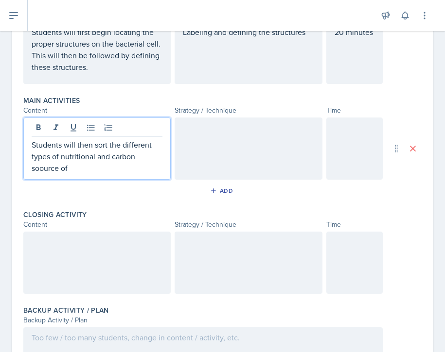  I want to click on p: 20 minutes, so click(354, 32).